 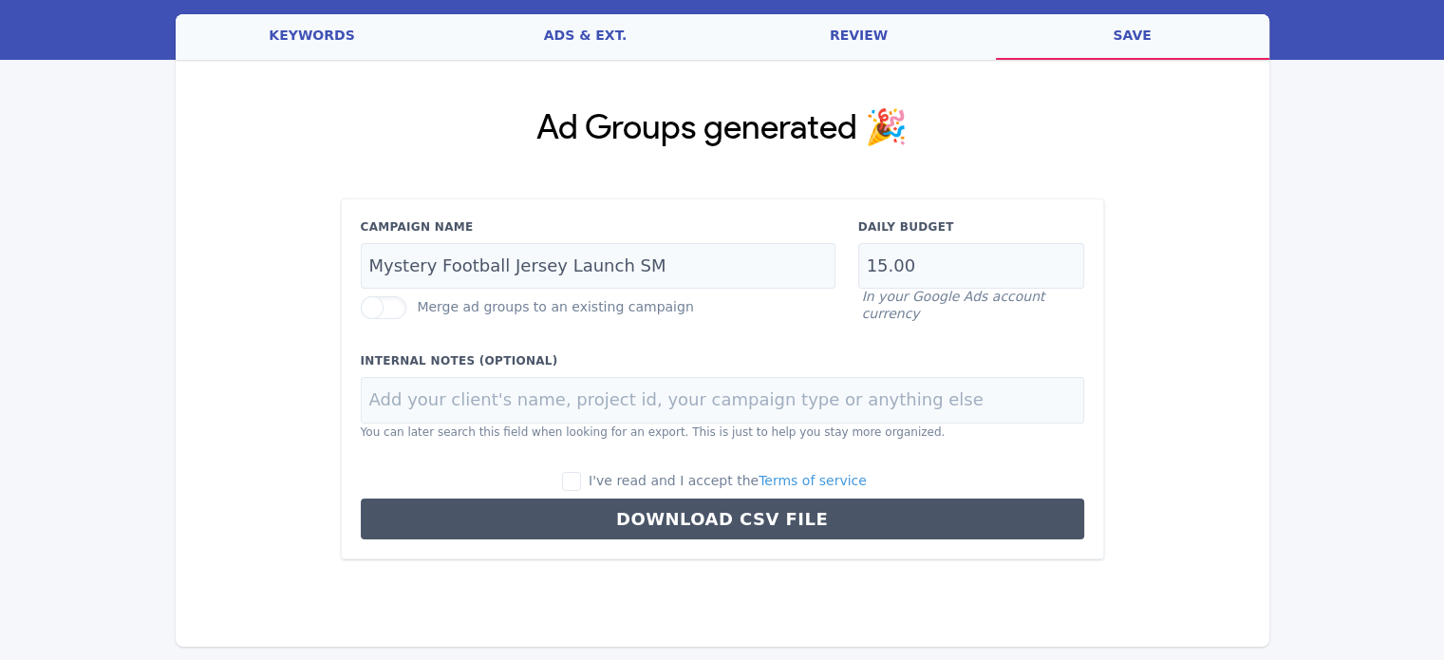 I want to click on label: Campaign Name, so click(x=598, y=227).